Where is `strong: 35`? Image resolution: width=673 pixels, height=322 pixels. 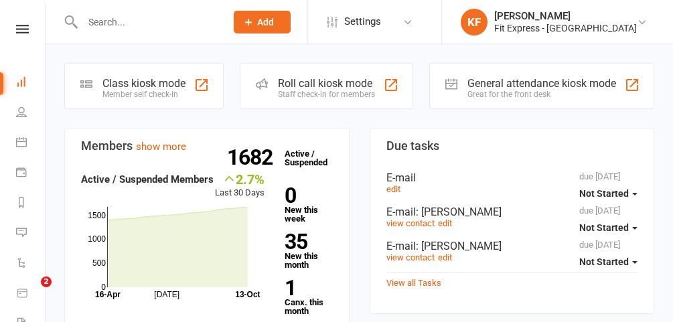 strong: 35 is located at coordinates (305, 242).